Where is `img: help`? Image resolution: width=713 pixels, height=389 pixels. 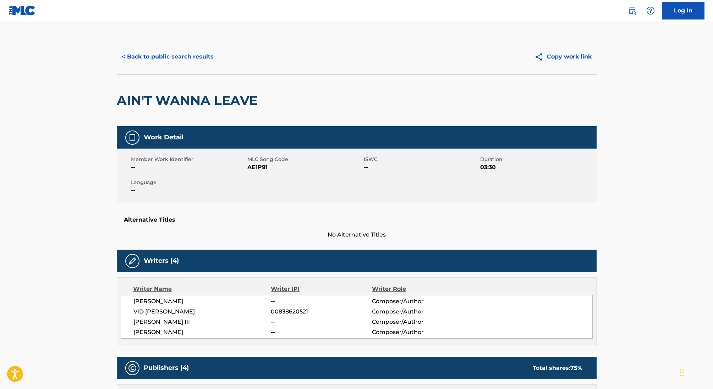
img: help is located at coordinates (650, 11).